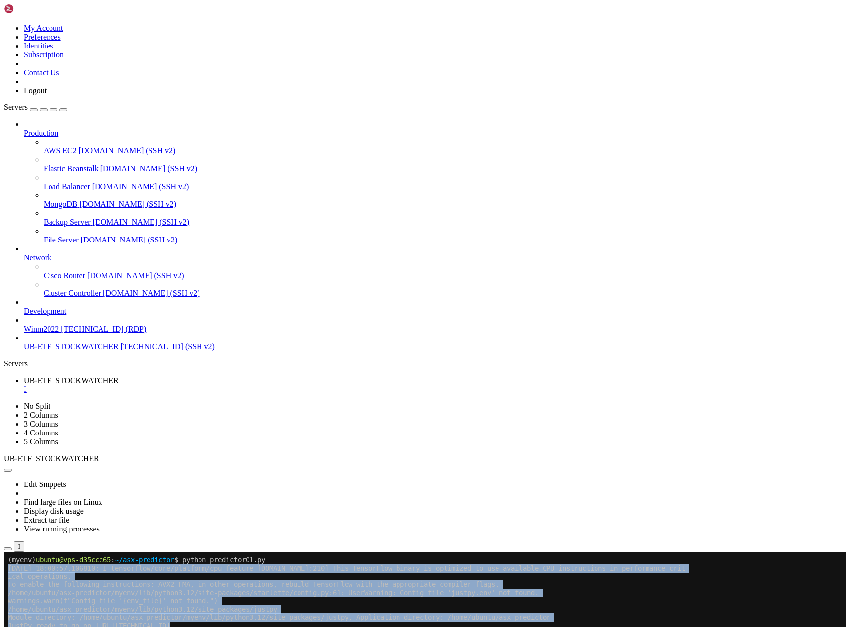  I want to click on a: Preferences, so click(42, 37).